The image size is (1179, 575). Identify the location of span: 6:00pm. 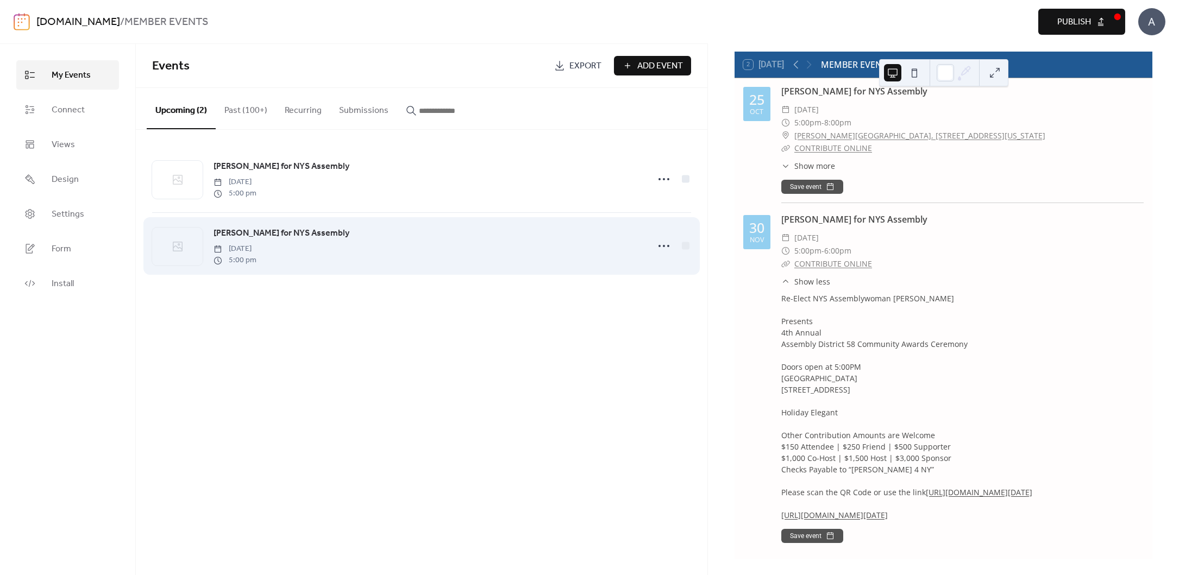
(838, 251).